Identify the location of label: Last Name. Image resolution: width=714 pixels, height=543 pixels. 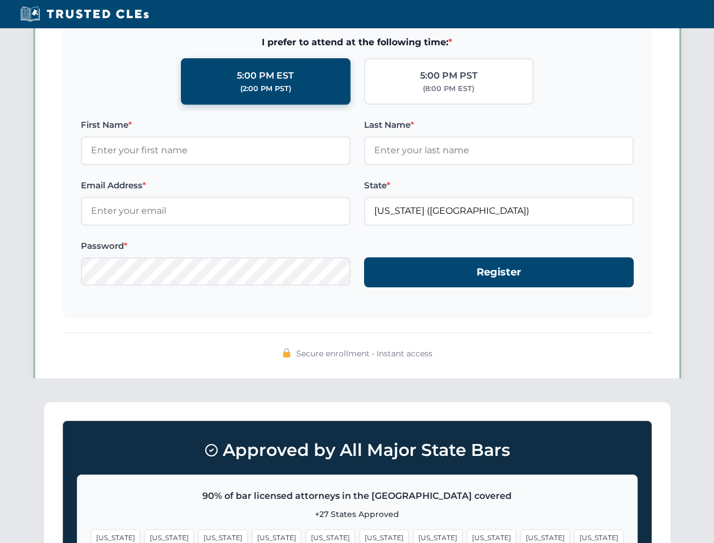
(499, 125).